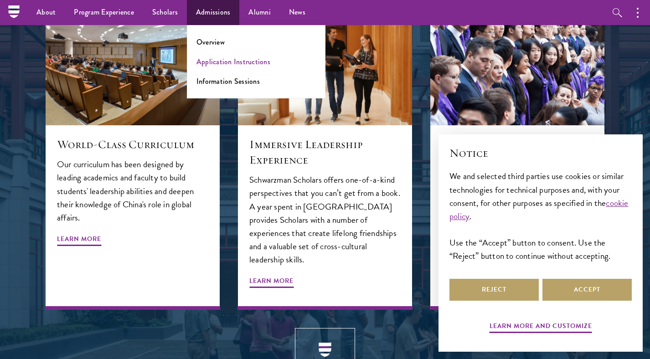 This screenshot has height=359, width=650. What do you see at coordinates (541, 153) in the screenshot?
I see `h2: Notice` at bounding box center [541, 153].